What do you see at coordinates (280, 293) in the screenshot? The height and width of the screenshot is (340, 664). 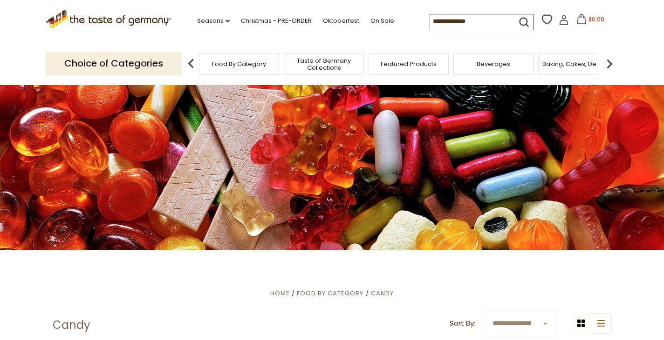 I see `a: Home` at bounding box center [280, 293].